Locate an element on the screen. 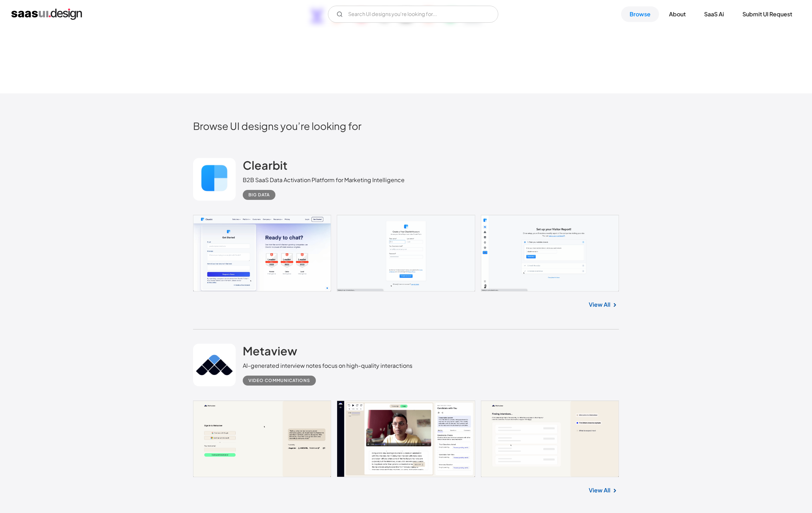 Image resolution: width=812 pixels, height=513 pixels. form: Email Form is located at coordinates (413, 14).